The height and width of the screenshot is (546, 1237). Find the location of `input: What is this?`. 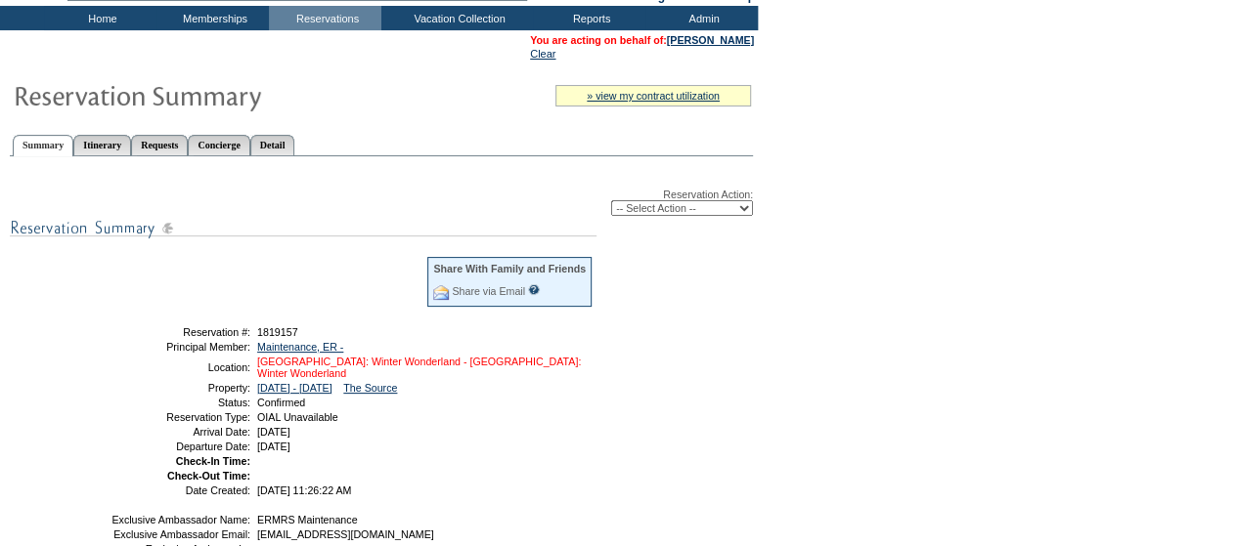

input: What is this? is located at coordinates (534, 289).